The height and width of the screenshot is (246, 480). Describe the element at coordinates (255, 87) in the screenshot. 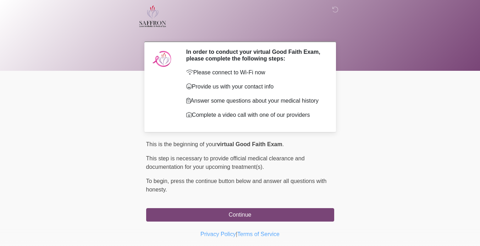

I see `p: Provide us with your contact info` at that location.